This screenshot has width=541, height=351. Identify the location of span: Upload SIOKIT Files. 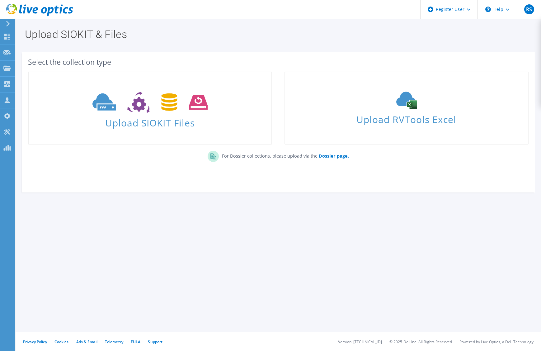
(150, 121).